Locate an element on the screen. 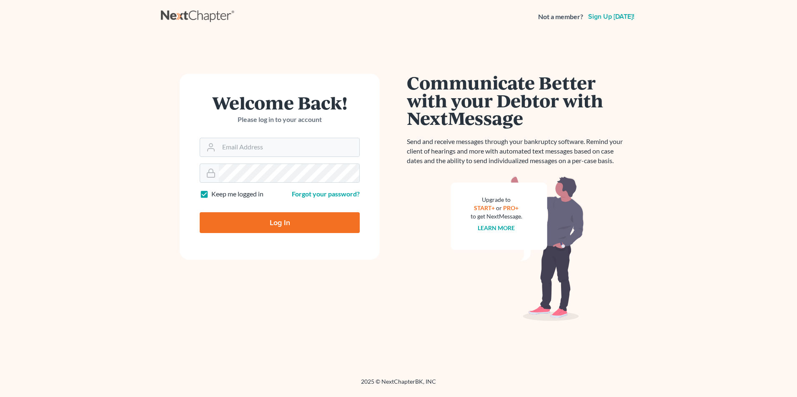 This screenshot has height=397, width=797. h1: Welcome Back! is located at coordinates (280, 102).